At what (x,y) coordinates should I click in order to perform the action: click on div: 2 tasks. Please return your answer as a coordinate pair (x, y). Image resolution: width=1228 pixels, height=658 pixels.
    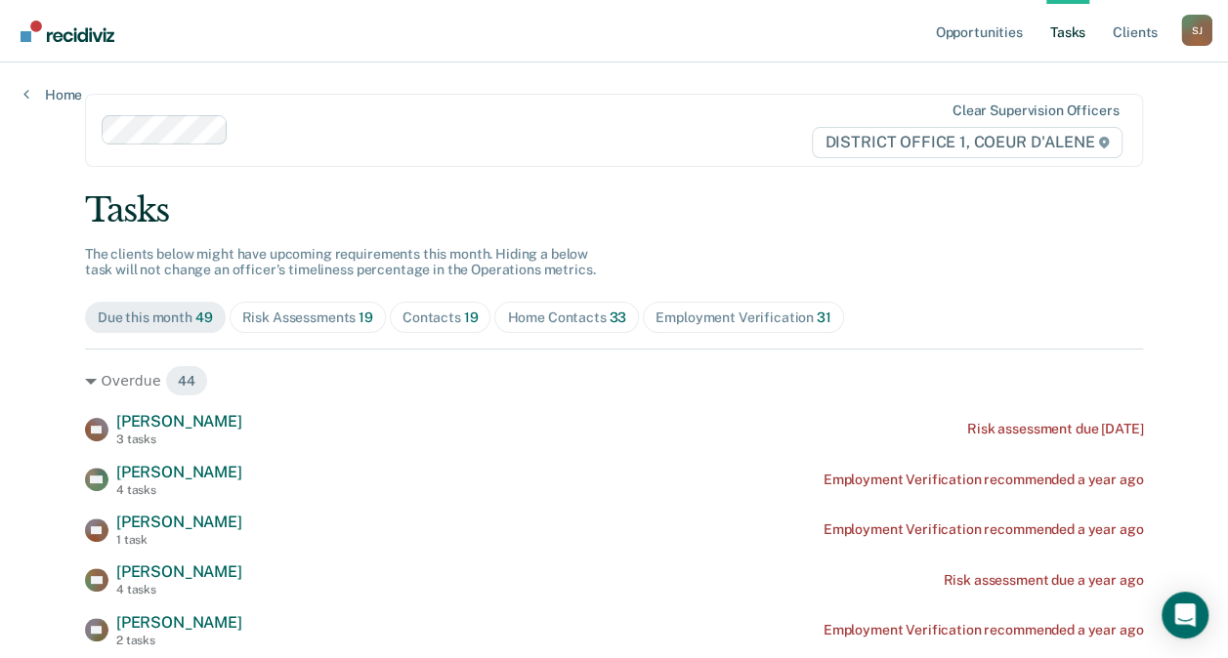
    Looking at the image, I should click on (179, 641).